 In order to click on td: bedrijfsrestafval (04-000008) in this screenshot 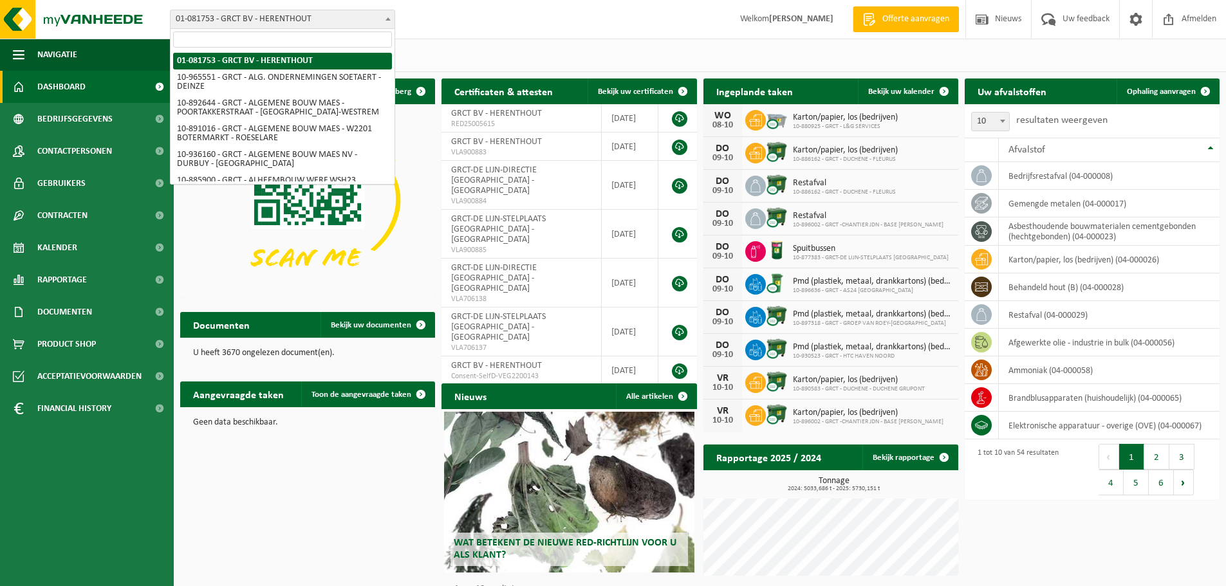, I will do `click(1109, 176)`.